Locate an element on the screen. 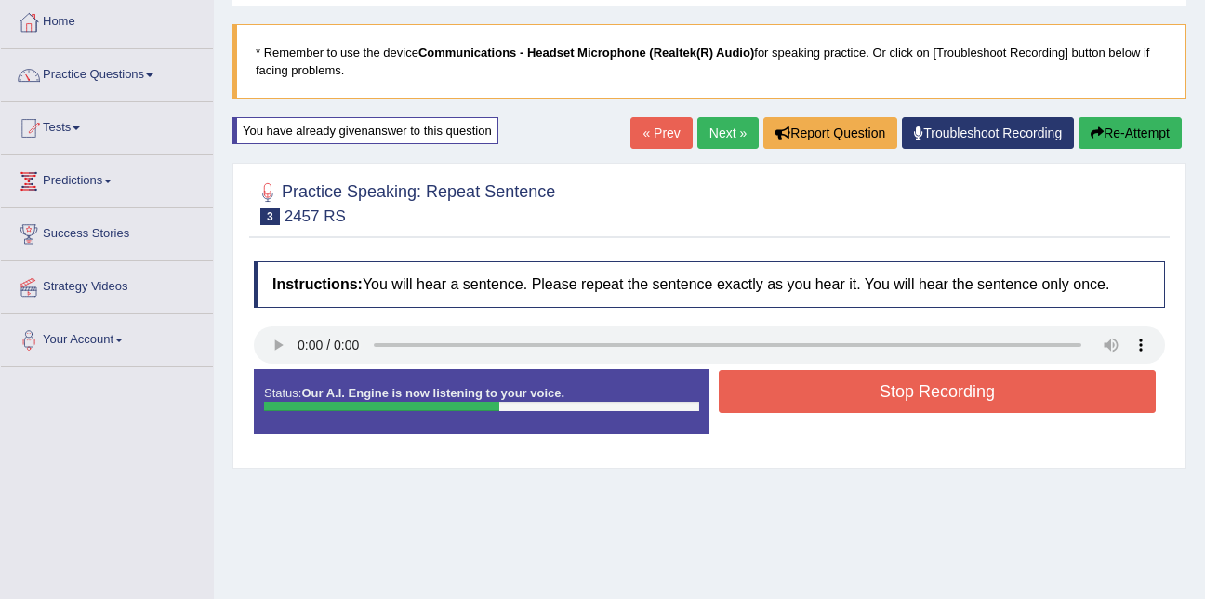  a: Next » is located at coordinates (728, 133).